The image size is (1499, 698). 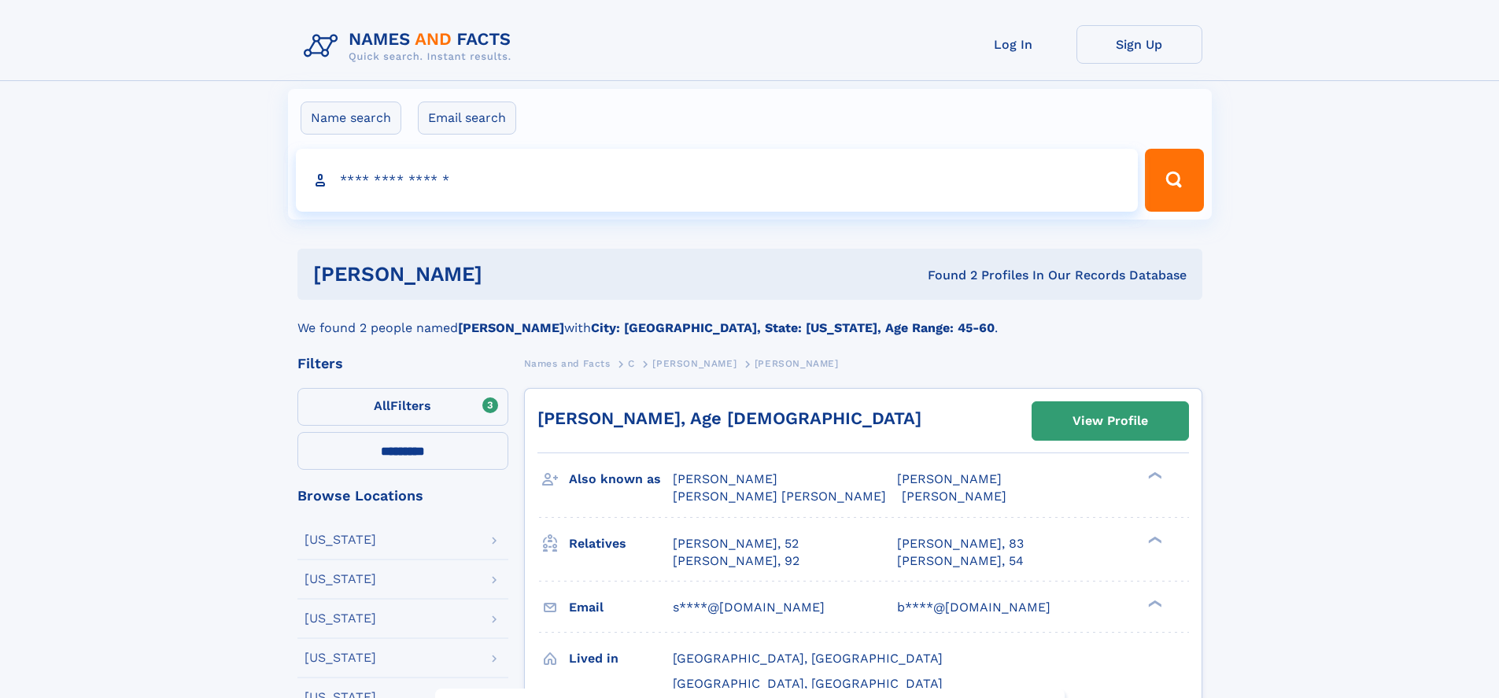 I want to click on div: Browse Locations, so click(x=403, y=496).